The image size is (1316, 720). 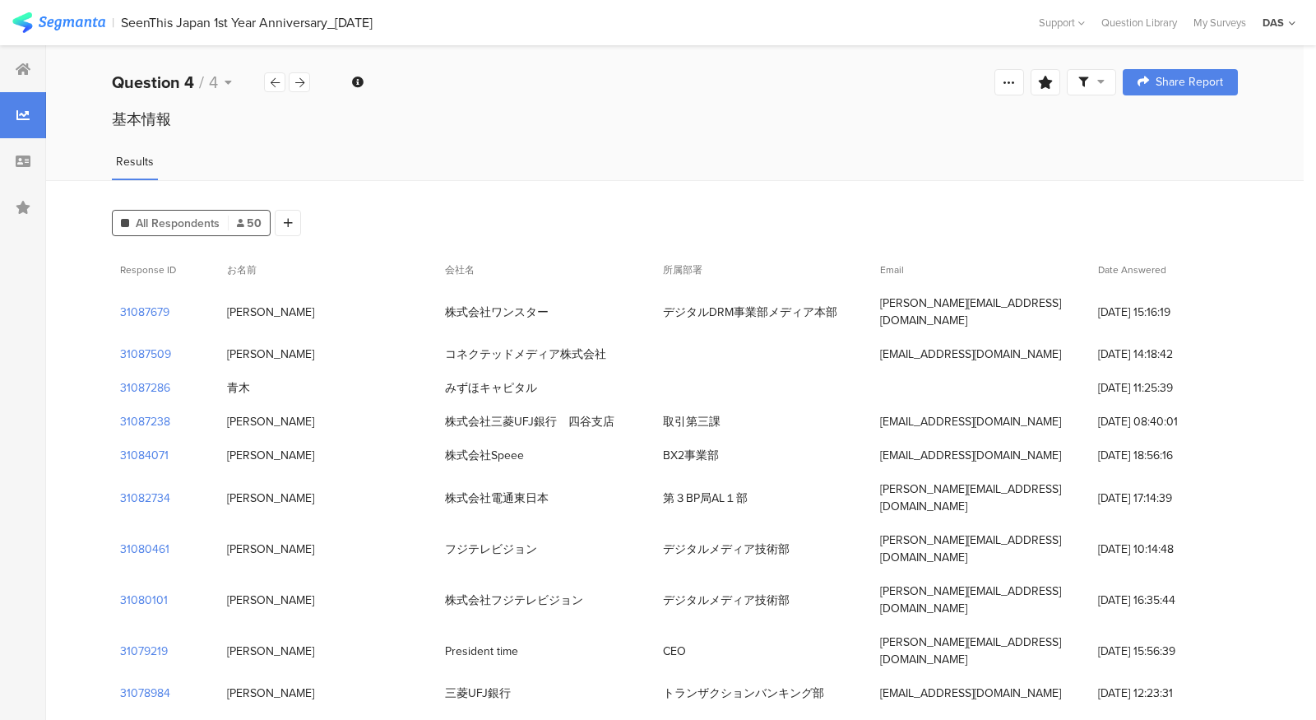 What do you see at coordinates (485, 455) in the screenshot?
I see `div: 株式会社Speee` at bounding box center [485, 455].